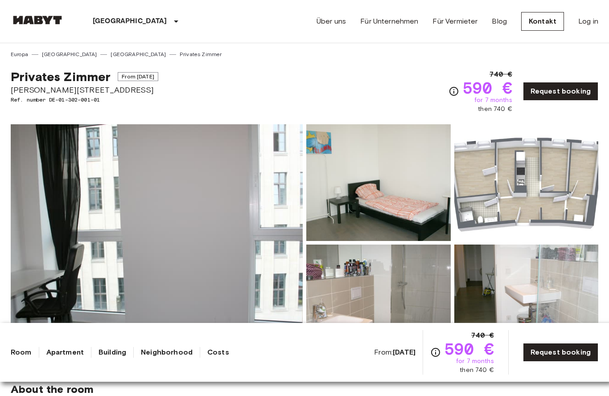 The height and width of the screenshot is (396, 609). What do you see at coordinates (112, 353) in the screenshot?
I see `a: Building` at bounding box center [112, 353].